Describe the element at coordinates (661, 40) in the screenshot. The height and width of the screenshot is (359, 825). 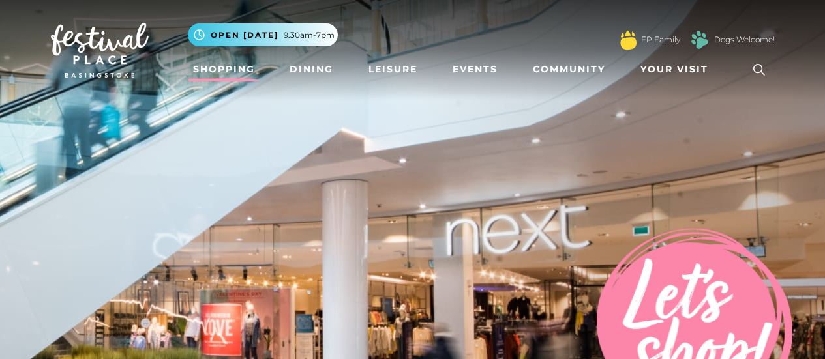
I see `a: FP Family` at that location.